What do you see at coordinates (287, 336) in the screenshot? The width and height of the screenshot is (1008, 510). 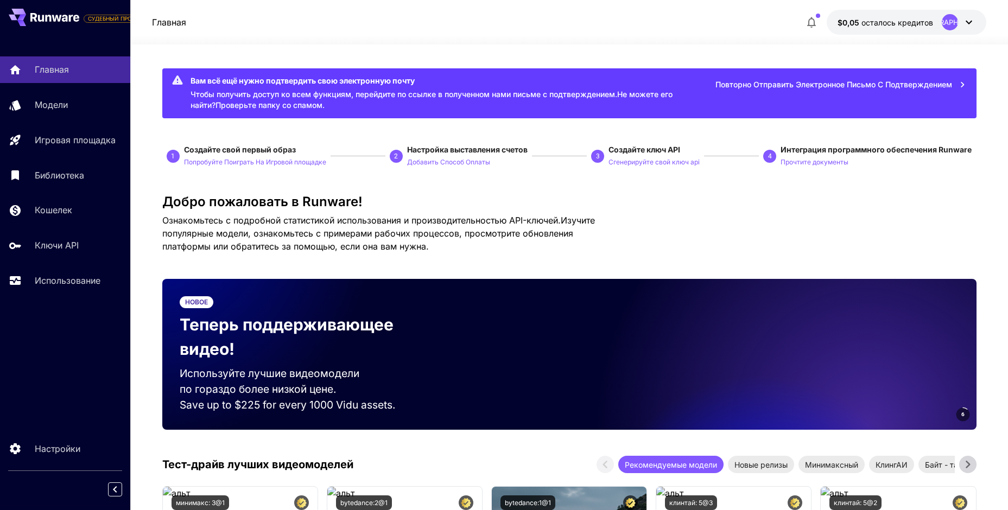 I see `ya-tr-span: Теперь поддерживающее видео!` at bounding box center [287, 336].